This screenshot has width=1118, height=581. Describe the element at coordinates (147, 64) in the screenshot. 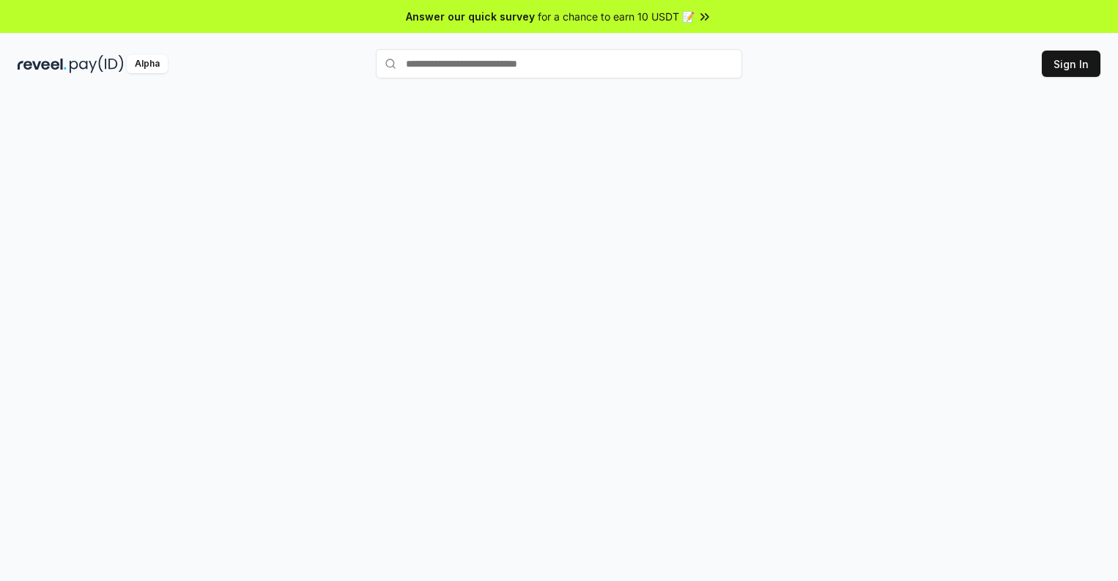

I see `div: Alpha` at that location.